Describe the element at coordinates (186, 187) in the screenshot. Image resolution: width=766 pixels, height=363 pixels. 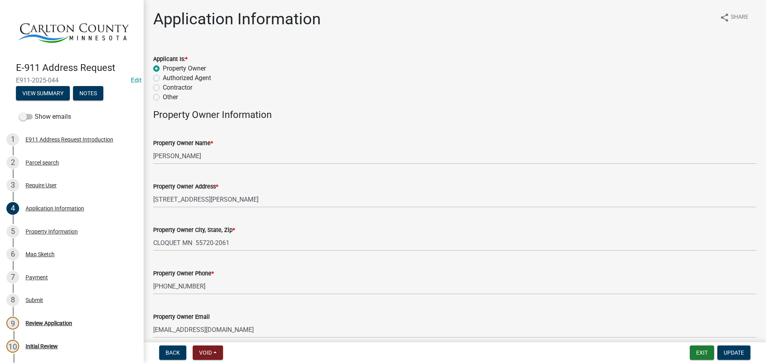
I see `label: Property Owner Address` at that location.